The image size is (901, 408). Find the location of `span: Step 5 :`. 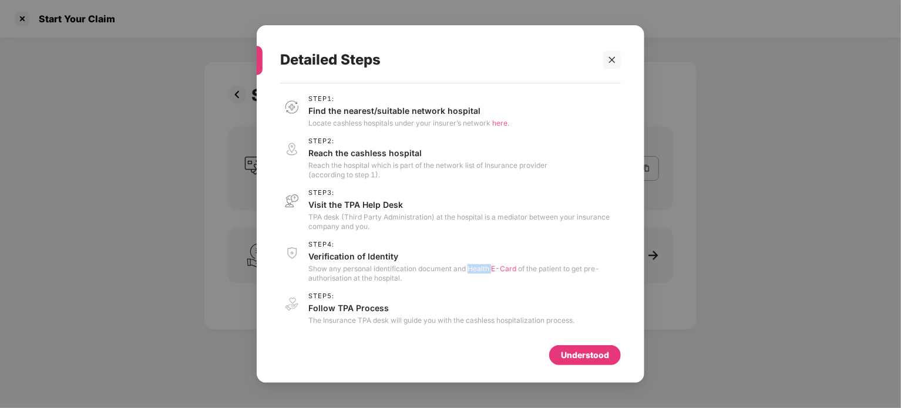

span: Step 5 : is located at coordinates (441, 296).